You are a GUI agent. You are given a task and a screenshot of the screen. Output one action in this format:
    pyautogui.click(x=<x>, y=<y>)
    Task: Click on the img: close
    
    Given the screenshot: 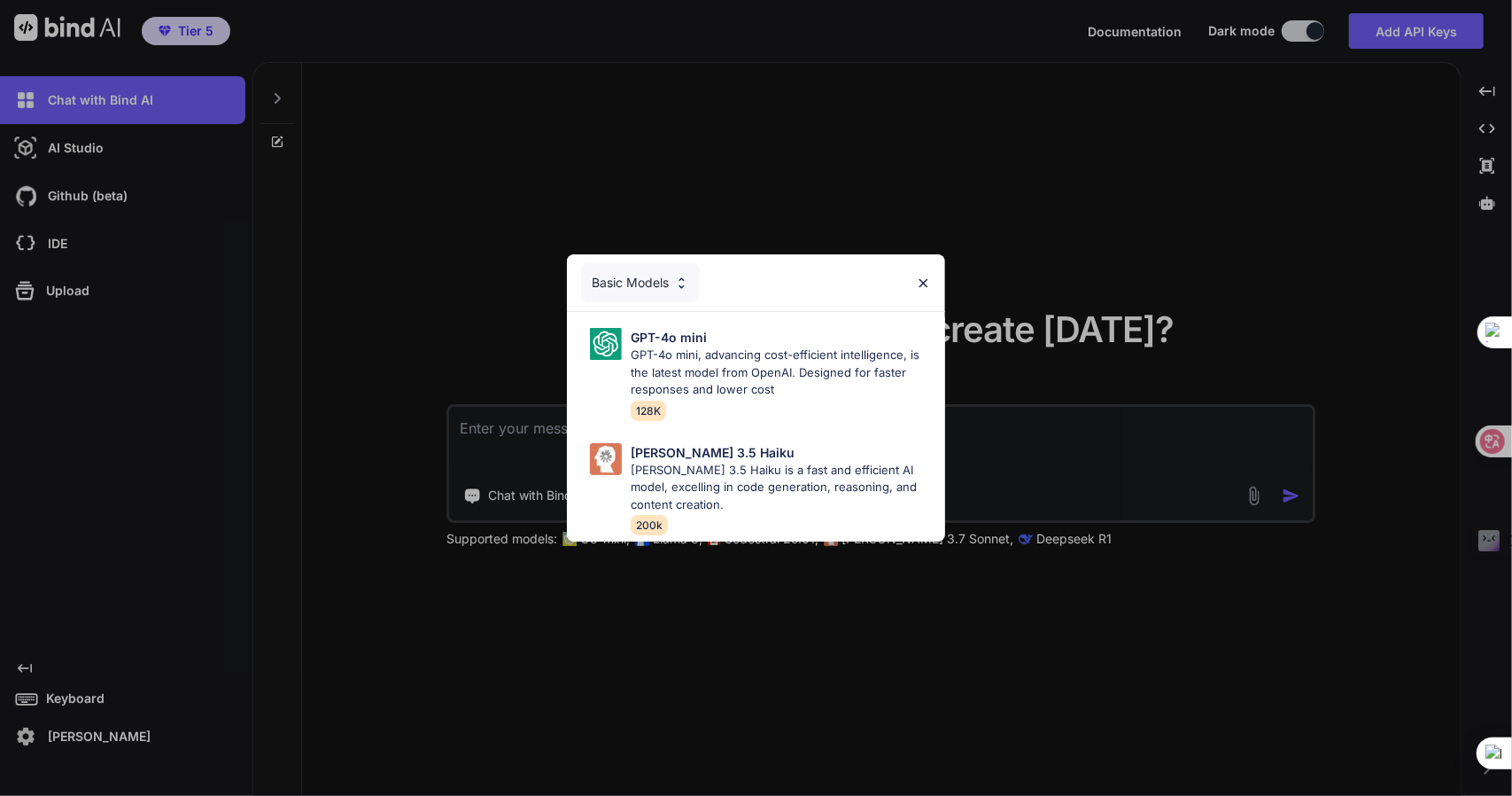 What is the action you would take?
    pyautogui.click(x=923, y=283)
    